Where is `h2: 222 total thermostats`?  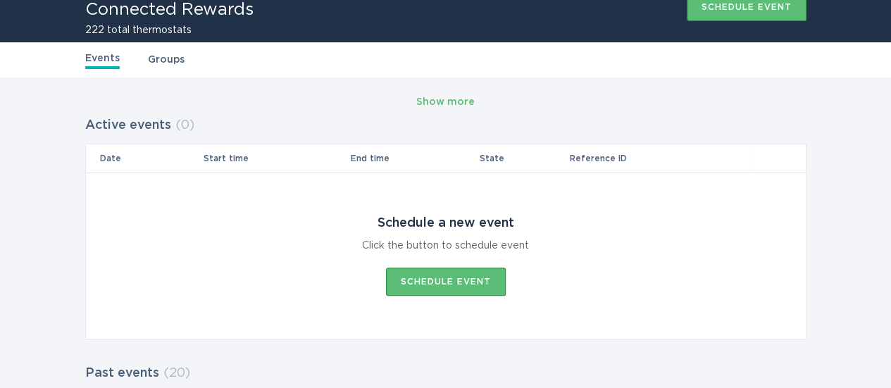
h2: 222 total thermostats is located at coordinates (169, 30).